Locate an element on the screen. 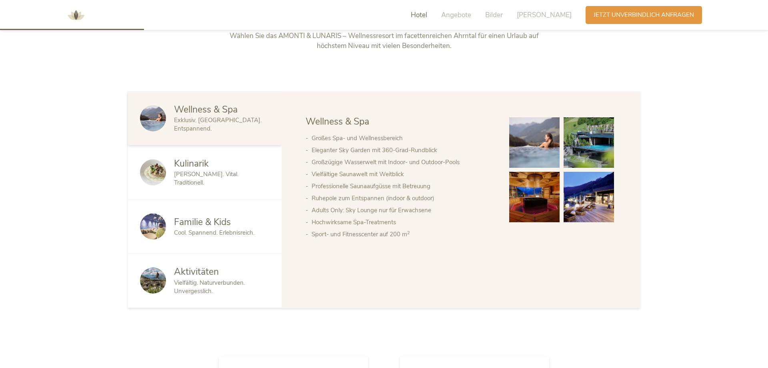  li: Hochwirksame Spa-Treatments is located at coordinates (402, 222).